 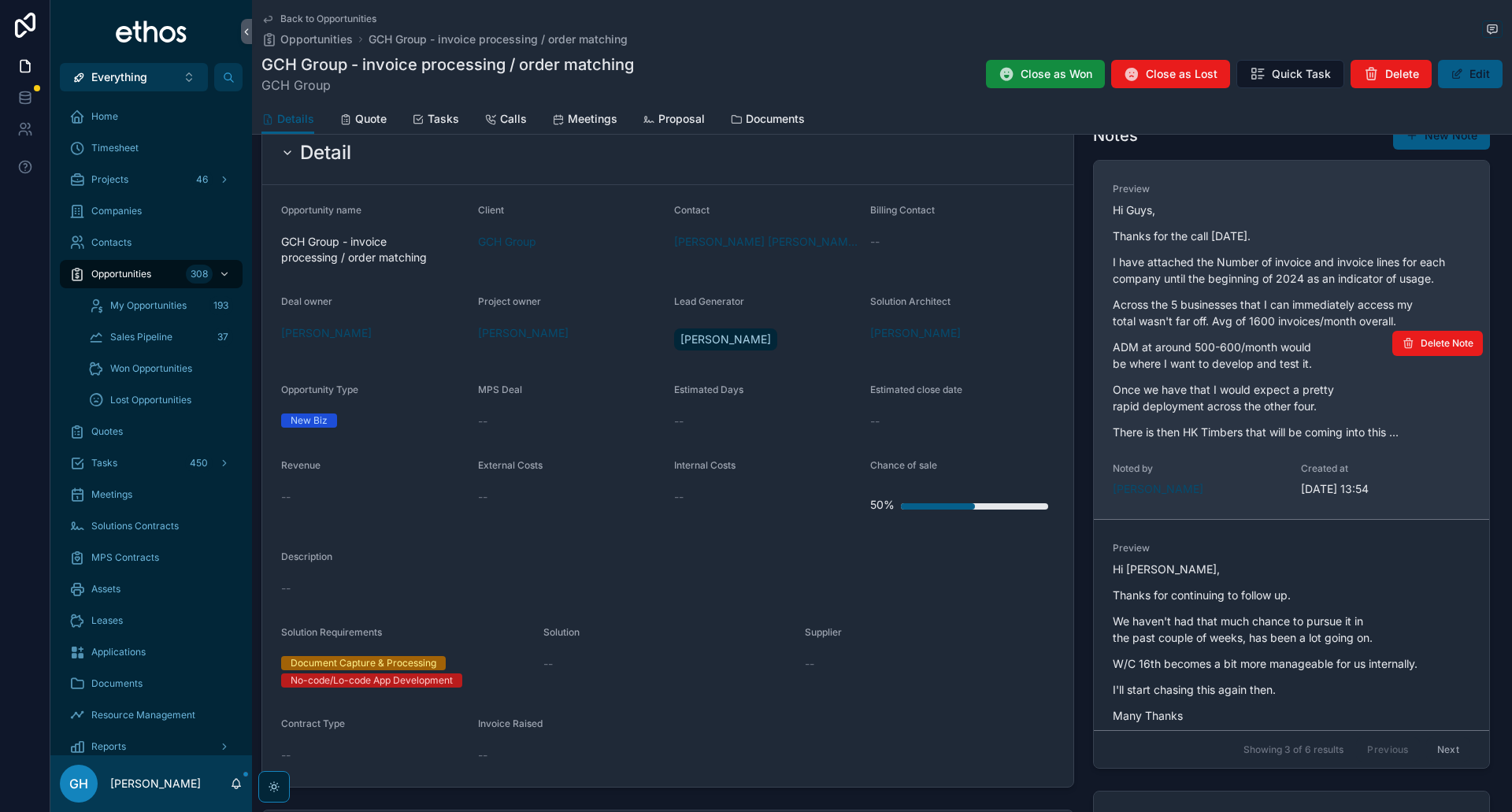 What do you see at coordinates (152, 32) in the screenshot?
I see `img: App logo` at bounding box center [152, 32].